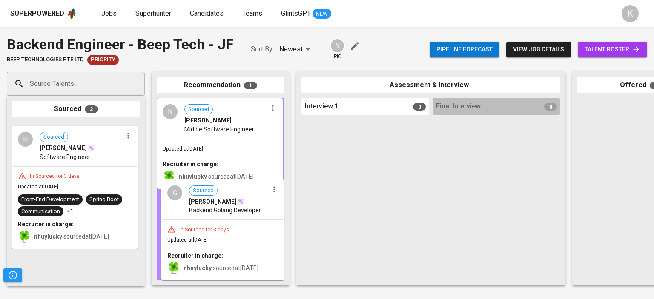 The image size is (654, 299). I want to click on span: NEW, so click(322, 14).